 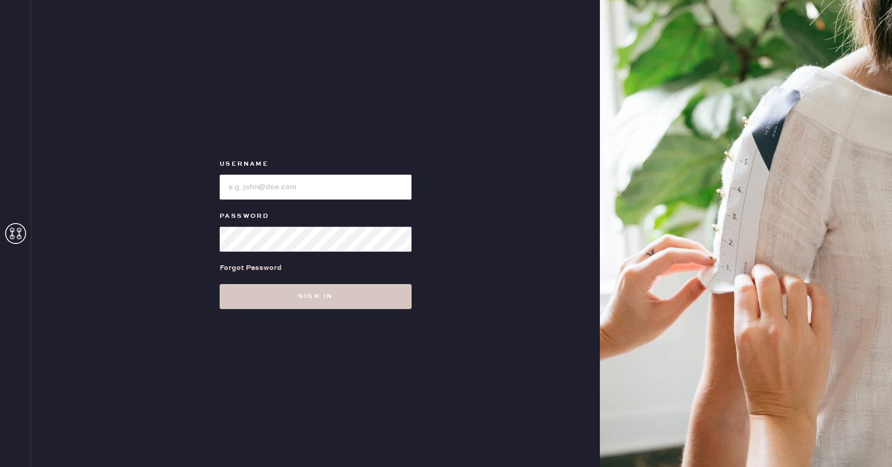 What do you see at coordinates (316, 297) in the screenshot?
I see `button: Sign in` at bounding box center [316, 297].